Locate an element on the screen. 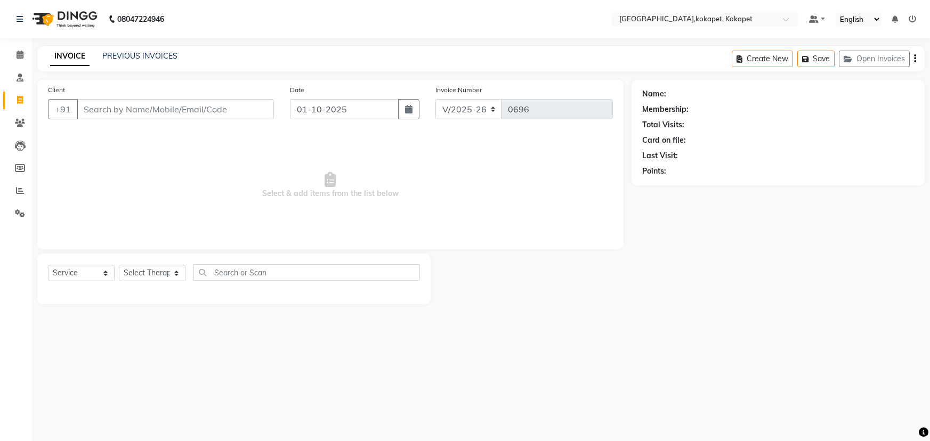  div: Name: is located at coordinates (654, 94).